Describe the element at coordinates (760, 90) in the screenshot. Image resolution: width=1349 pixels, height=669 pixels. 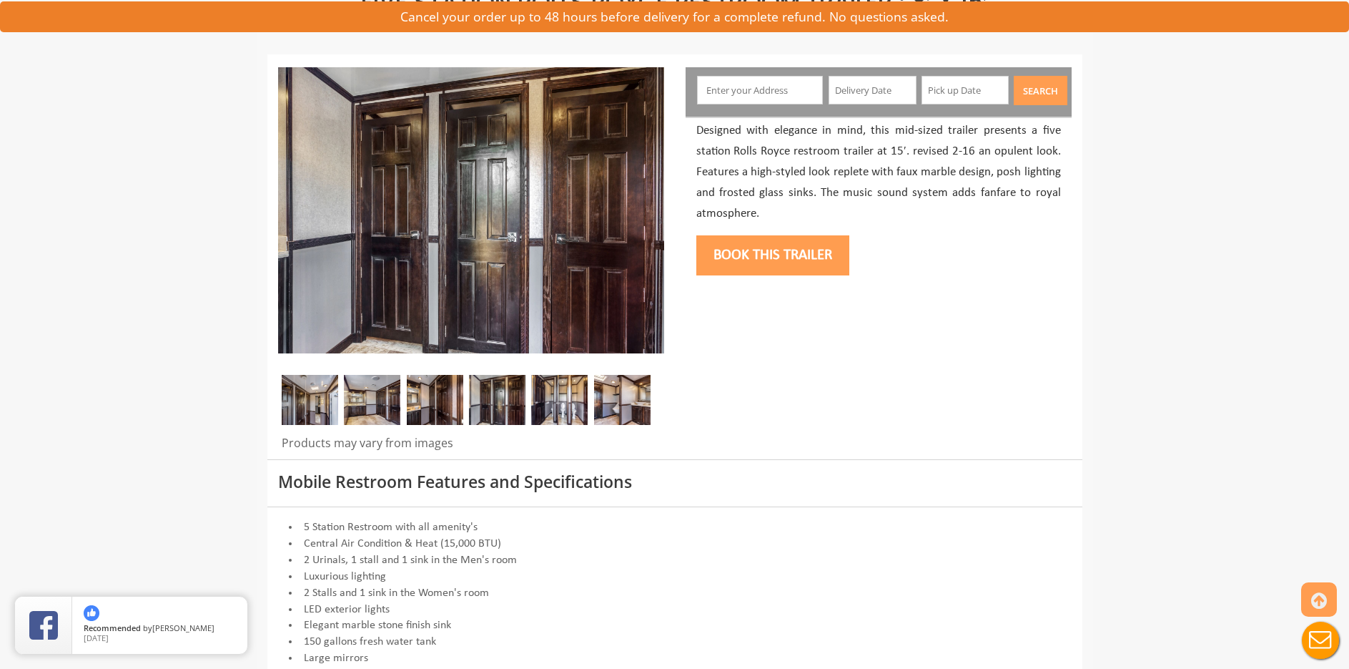
I see `input: Enter your Address` at that location.